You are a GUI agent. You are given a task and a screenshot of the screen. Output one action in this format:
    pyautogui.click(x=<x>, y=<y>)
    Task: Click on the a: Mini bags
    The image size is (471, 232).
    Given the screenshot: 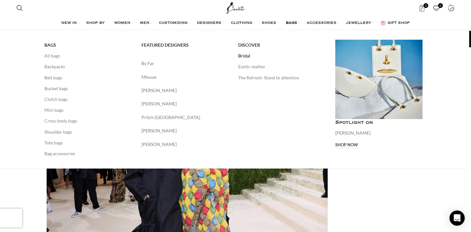 What is the action you would take?
    pyautogui.click(x=88, y=110)
    